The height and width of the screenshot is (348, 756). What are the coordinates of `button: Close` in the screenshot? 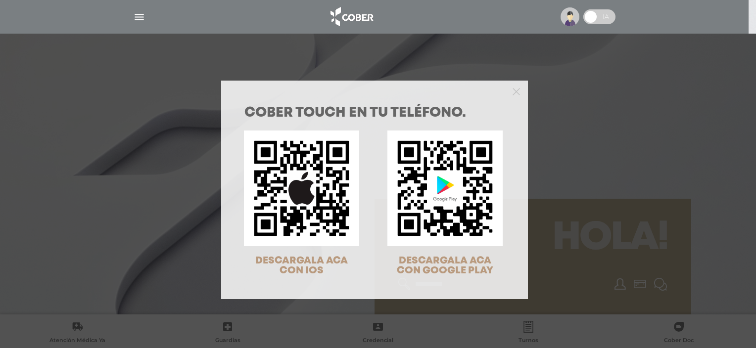 It's located at (516, 91).